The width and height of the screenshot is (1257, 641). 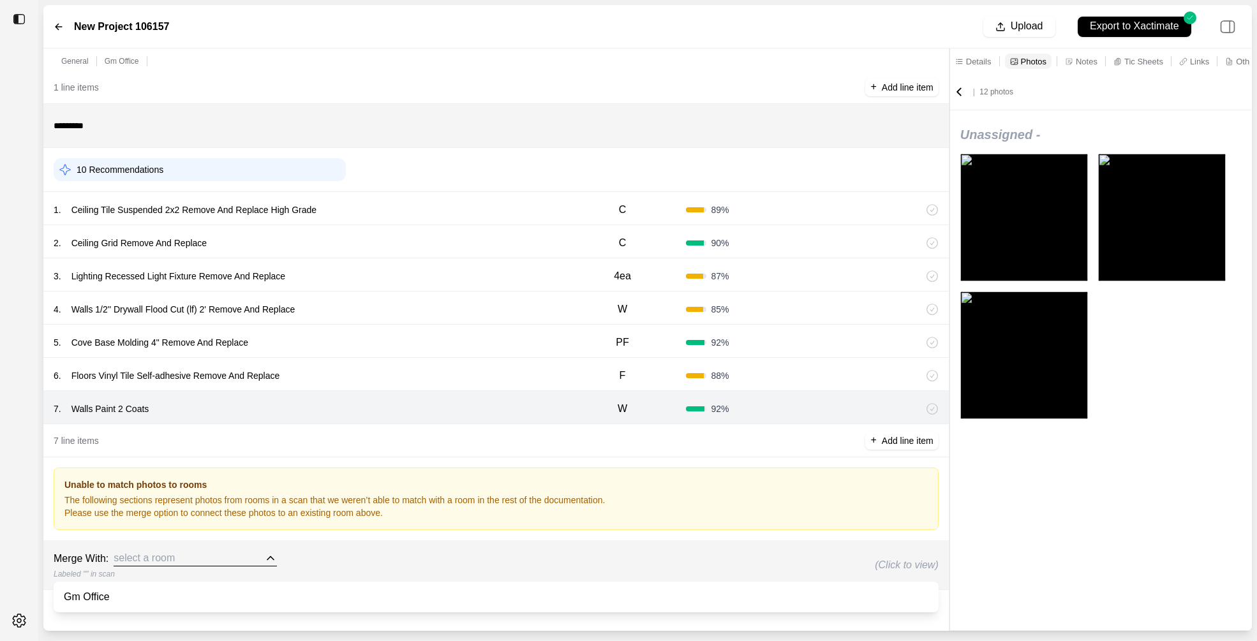 What do you see at coordinates (75, 61) in the screenshot?
I see `p: General` at bounding box center [75, 61].